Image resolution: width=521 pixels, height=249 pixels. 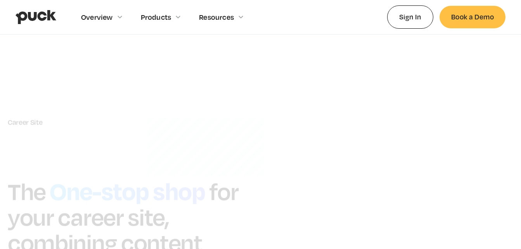 What do you see at coordinates (410, 17) in the screenshot?
I see `a: Sign In` at bounding box center [410, 17].